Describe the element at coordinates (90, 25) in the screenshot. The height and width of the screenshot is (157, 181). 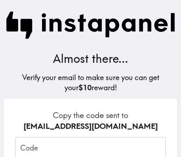
I see `img: Instapanel` at that location.